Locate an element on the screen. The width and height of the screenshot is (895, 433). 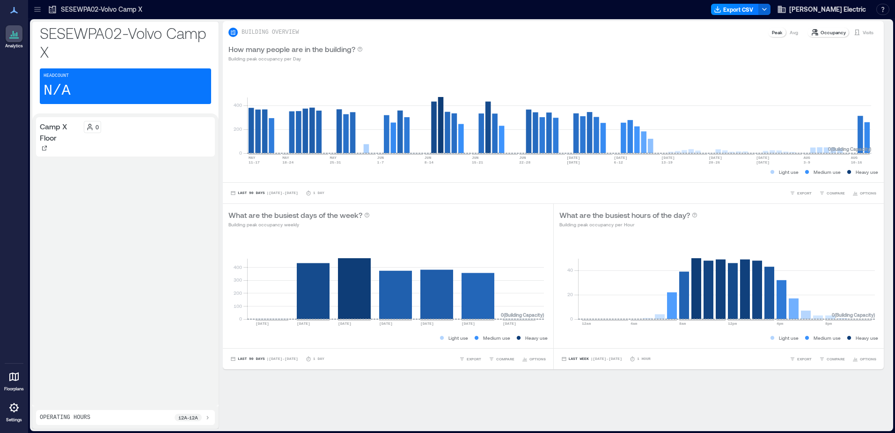
tspan: 300 is located at coordinates (238, 280).